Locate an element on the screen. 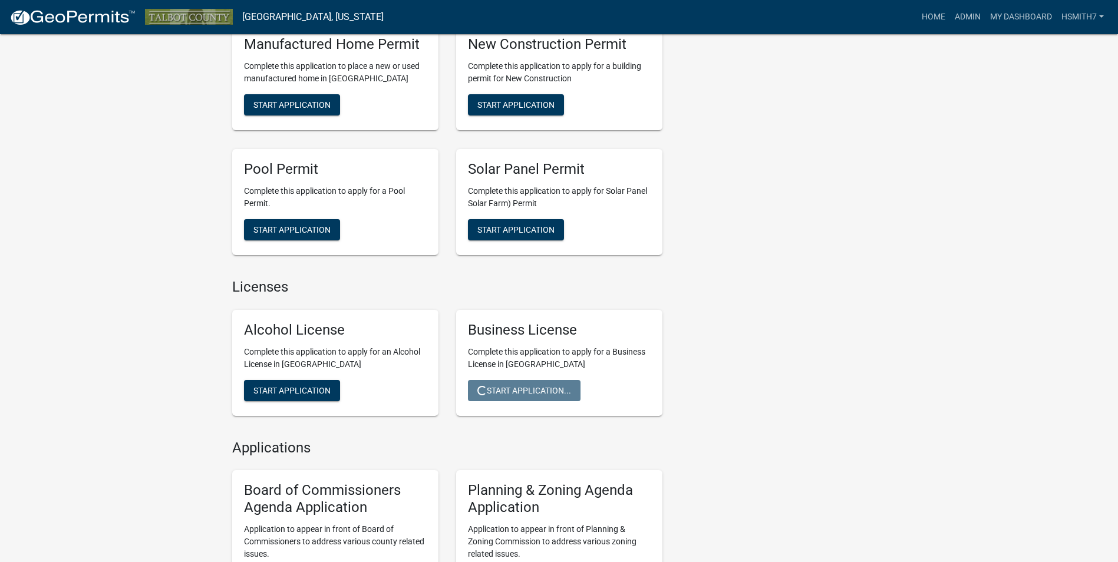 The height and width of the screenshot is (562, 1118). h5: Manufactured Home Permit is located at coordinates (335, 44).